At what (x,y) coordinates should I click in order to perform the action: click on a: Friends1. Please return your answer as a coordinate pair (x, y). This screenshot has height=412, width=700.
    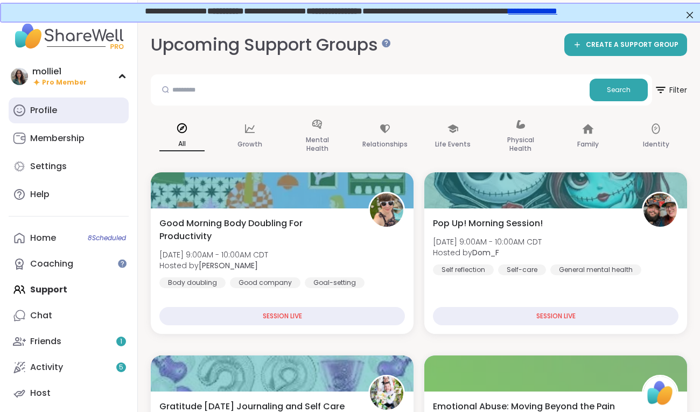
    Looking at the image, I should click on (68, 342).